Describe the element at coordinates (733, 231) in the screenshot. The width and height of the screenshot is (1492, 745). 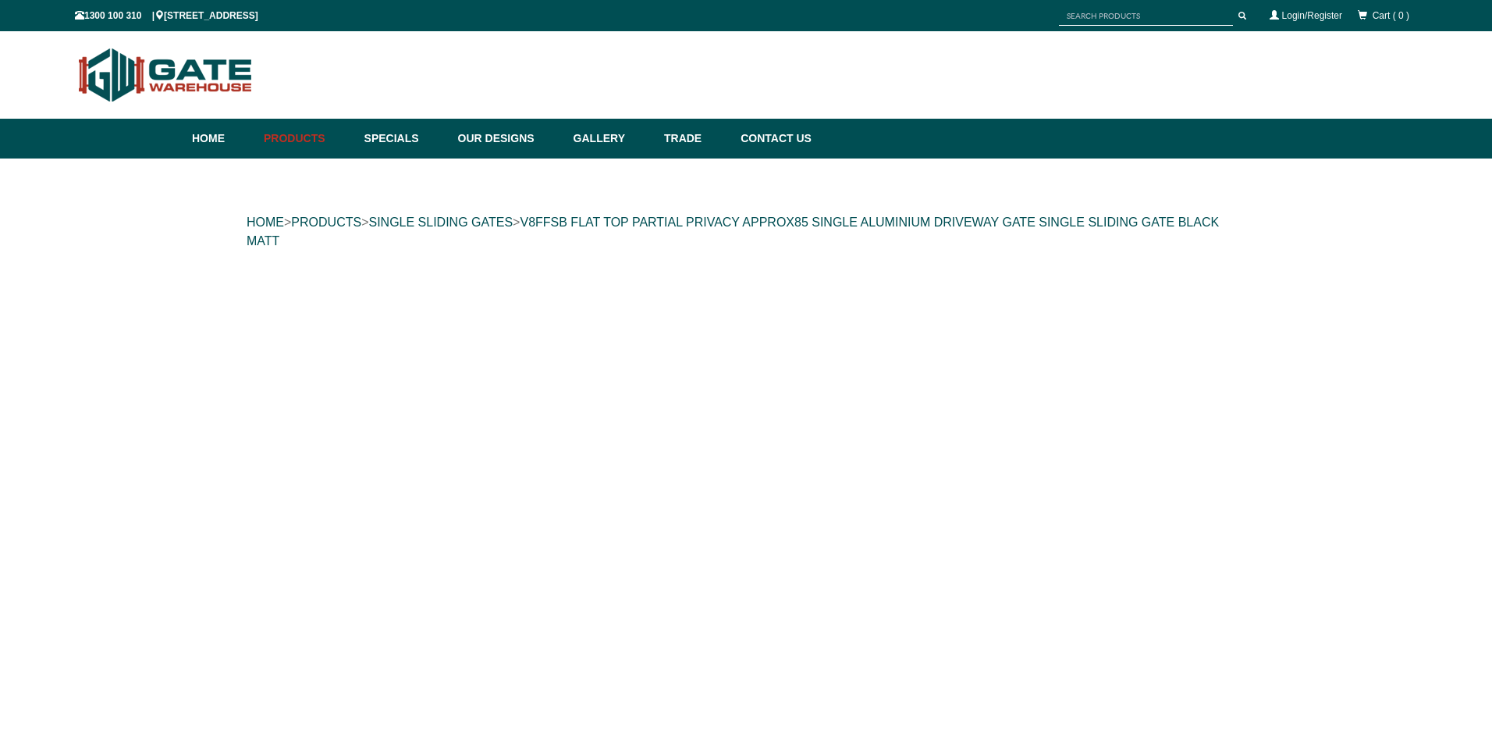
I see `a: V8FFSB FLAT TOP PARTIAL PRIVACY APPROX85 SINGLE ALUMINIUM DRIVEWAY GATE SINGLE SLIDING GATE BLACK...` at that location.